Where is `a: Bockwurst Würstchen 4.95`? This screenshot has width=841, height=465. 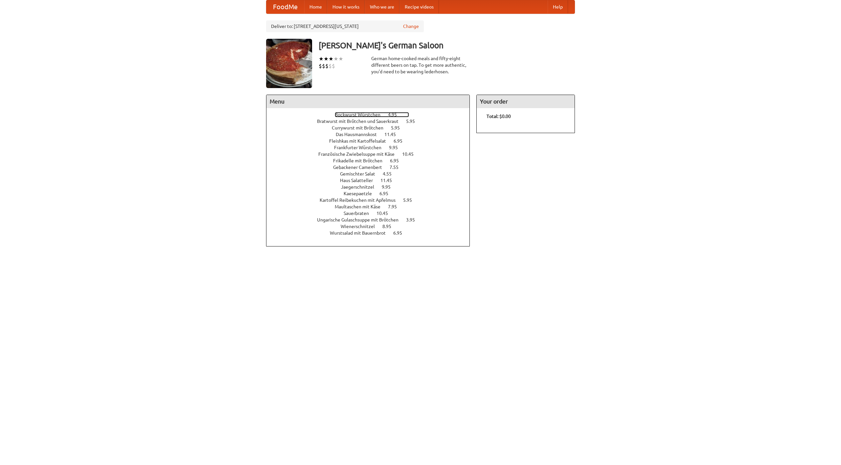 a: Bockwurst Würstchen 4.95 is located at coordinates (372, 115).